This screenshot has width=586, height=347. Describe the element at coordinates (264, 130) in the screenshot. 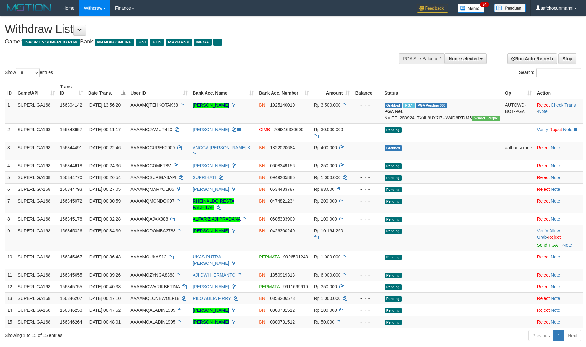

I see `span: CIMB` at that location.